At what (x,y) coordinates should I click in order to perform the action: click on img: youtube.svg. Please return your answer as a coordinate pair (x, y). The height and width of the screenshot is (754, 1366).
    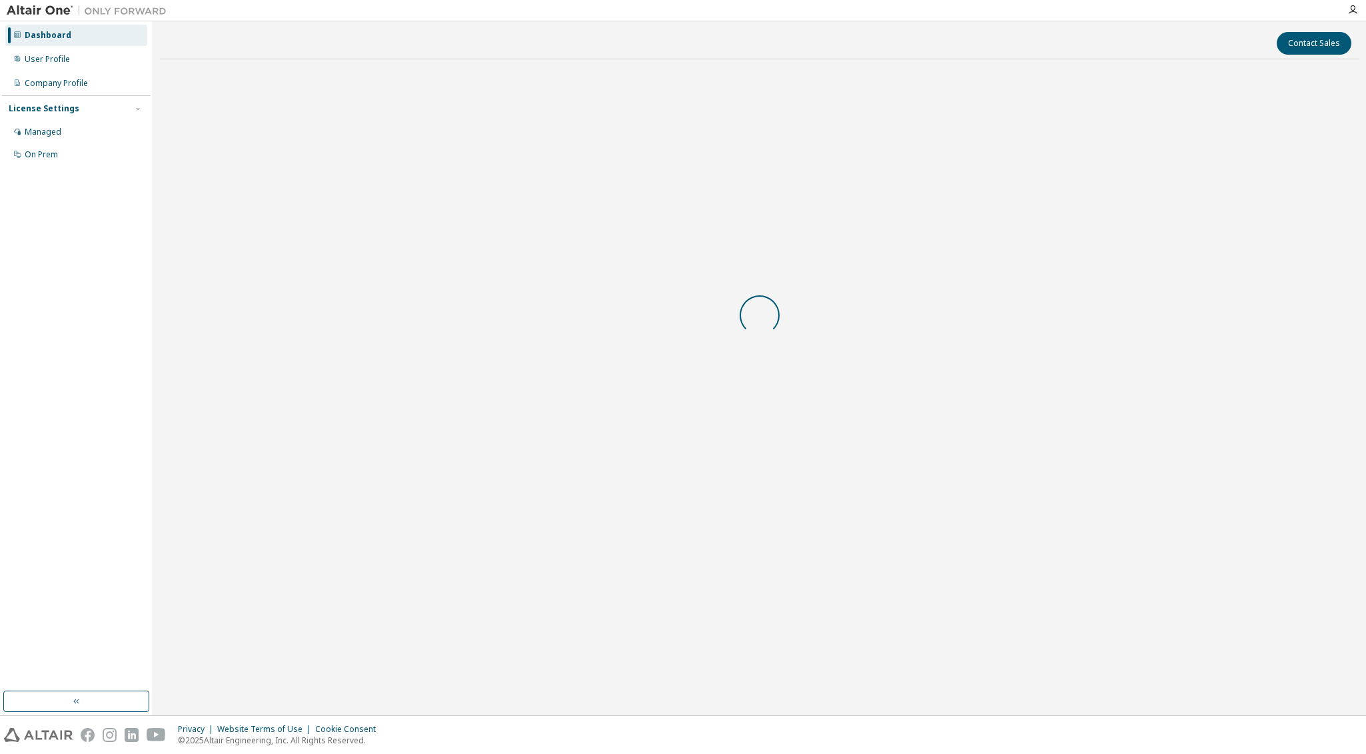
    Looking at the image, I should click on (156, 734).